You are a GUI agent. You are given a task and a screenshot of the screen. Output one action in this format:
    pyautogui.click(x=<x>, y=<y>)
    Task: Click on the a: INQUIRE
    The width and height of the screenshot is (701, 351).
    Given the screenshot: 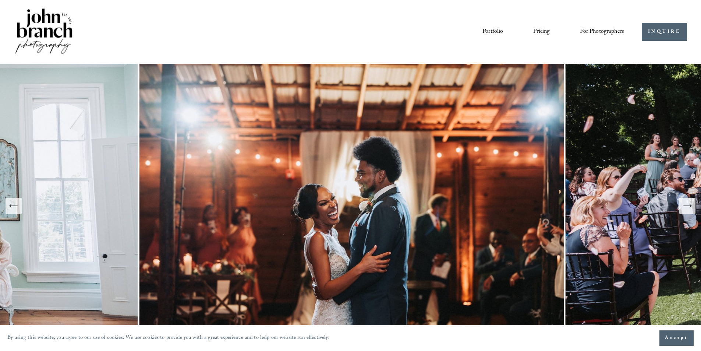 What is the action you would take?
    pyautogui.click(x=665, y=32)
    